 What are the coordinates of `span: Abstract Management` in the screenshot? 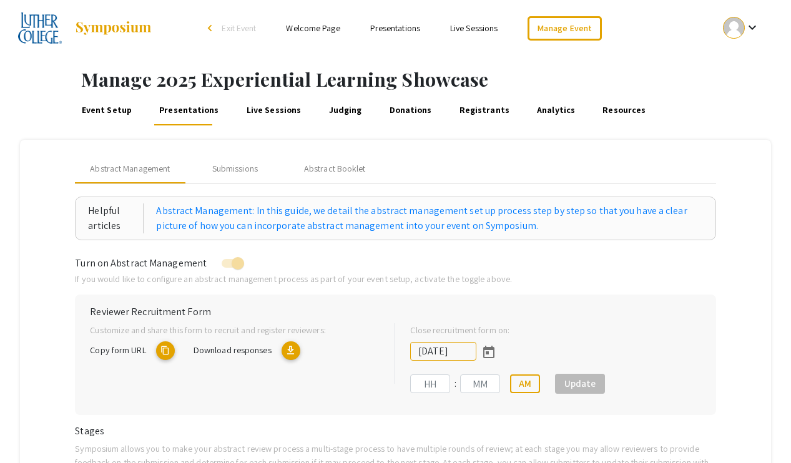 It's located at (130, 169).